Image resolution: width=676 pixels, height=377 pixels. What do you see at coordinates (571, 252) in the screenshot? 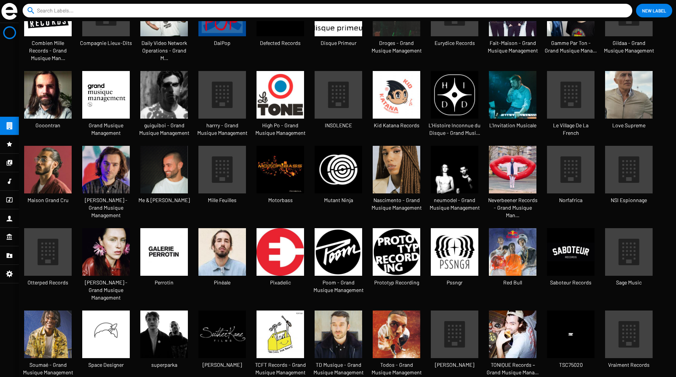
I see `img: 72q4XprJ_400x400.jpg` at bounding box center [571, 252].